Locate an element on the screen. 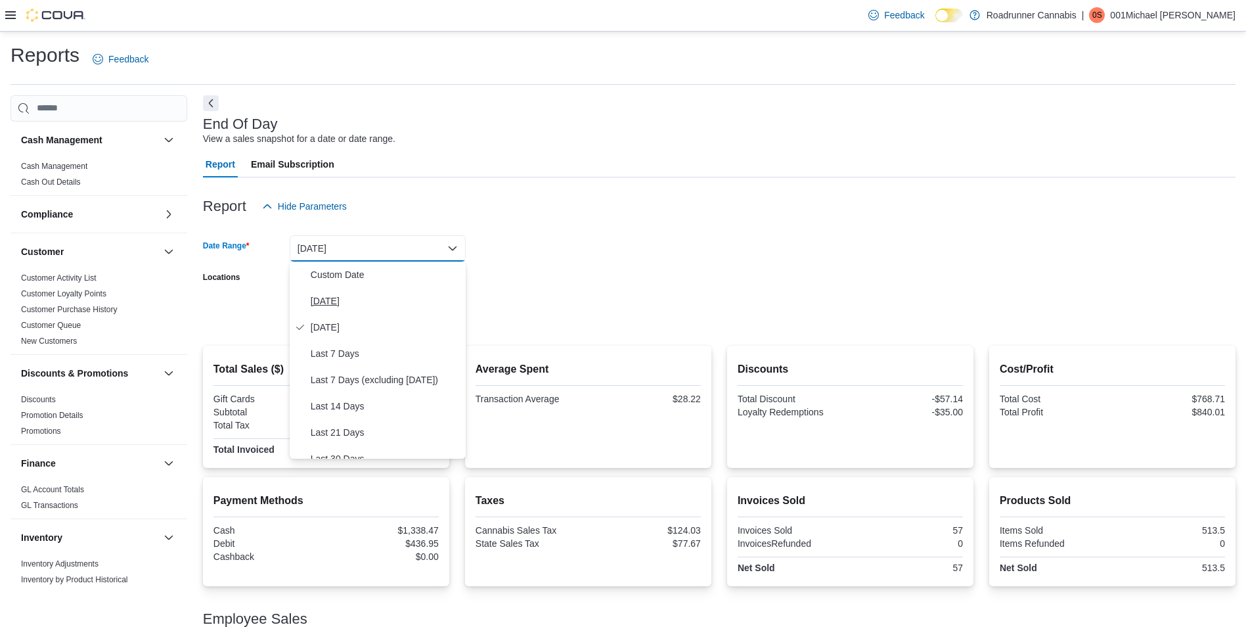 This screenshot has width=1246, height=627. div: Cash is located at coordinates (269, 530).